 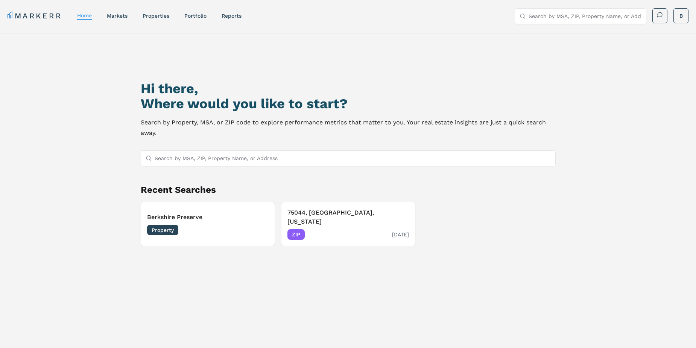 I want to click on span: Property, so click(x=163, y=230).